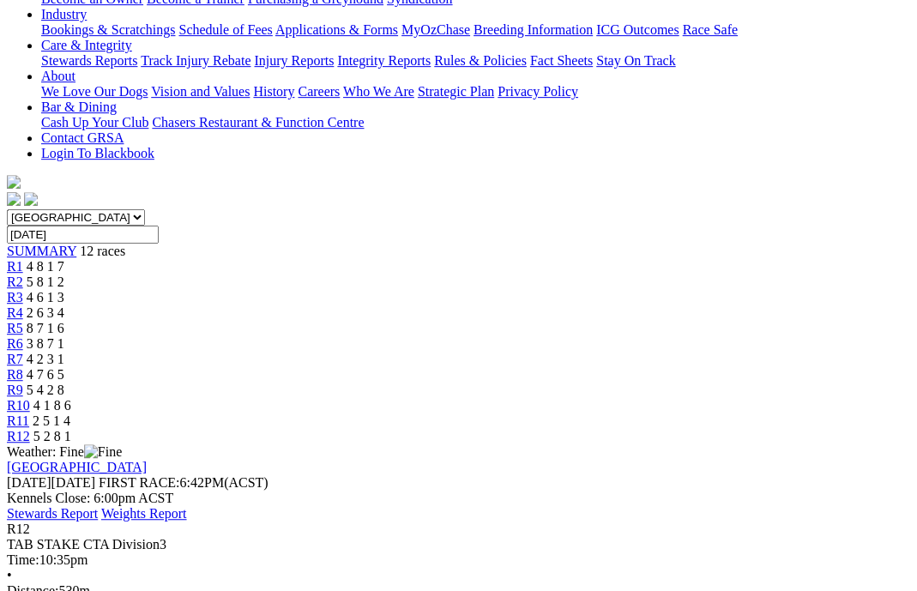 The width and height of the screenshot is (917, 591). What do you see at coordinates (336, 29) in the screenshot?
I see `a: Applications & Forms` at bounding box center [336, 29].